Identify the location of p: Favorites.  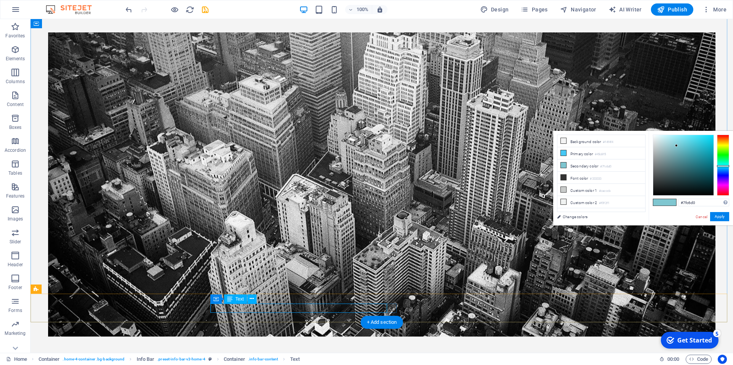
(15, 36).